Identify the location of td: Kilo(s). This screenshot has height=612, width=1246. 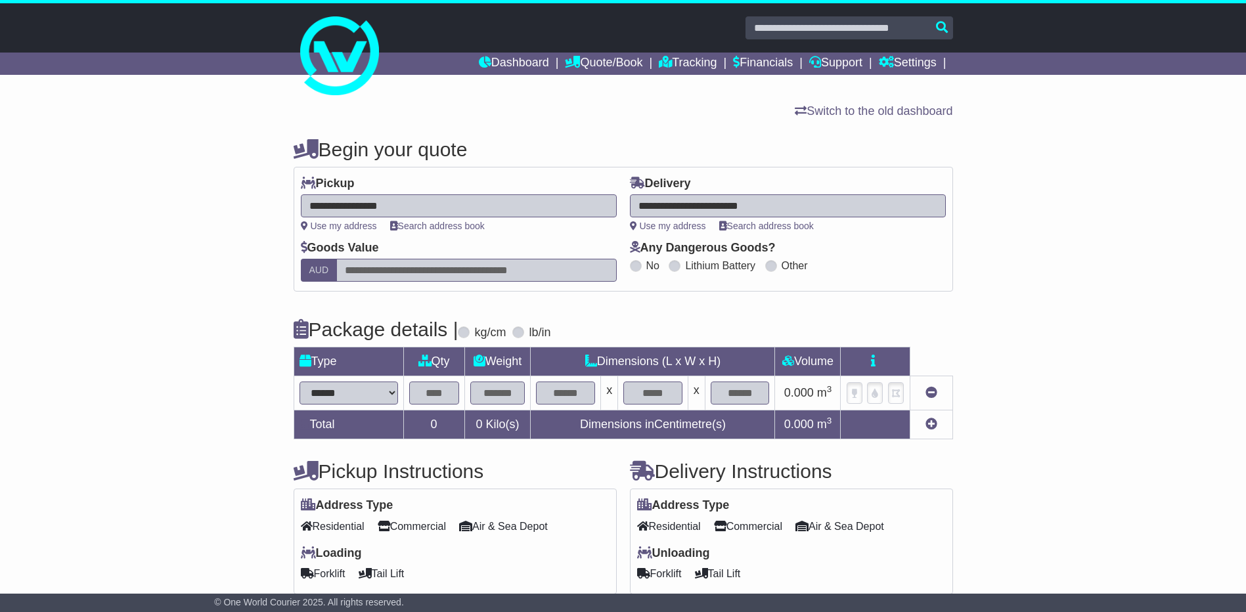
(497, 425).